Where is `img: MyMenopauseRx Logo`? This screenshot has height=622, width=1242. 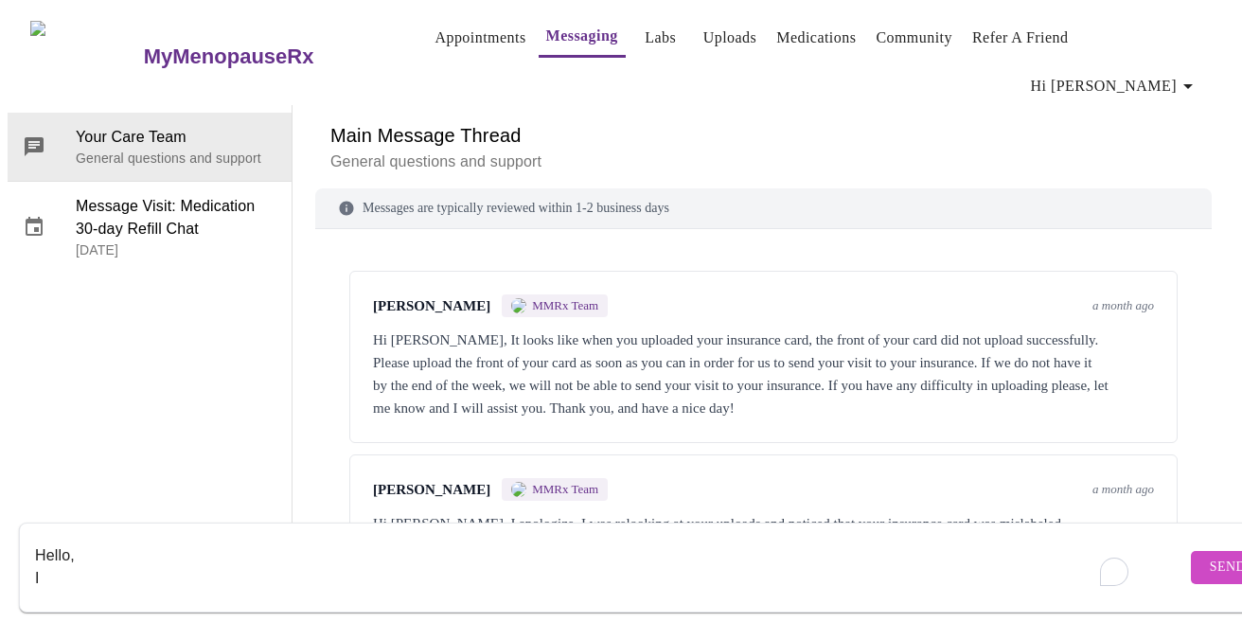 img: MyMenopauseRx Logo is located at coordinates (85, 56).